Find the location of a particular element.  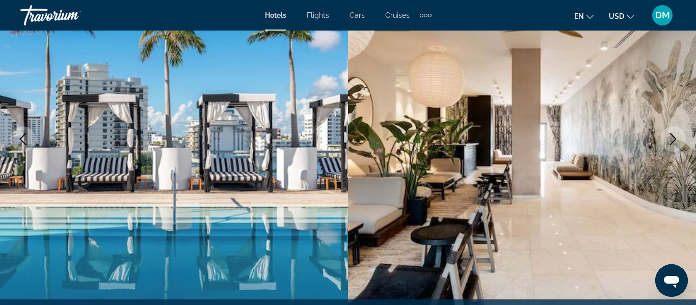

button: Change language is located at coordinates (584, 16).